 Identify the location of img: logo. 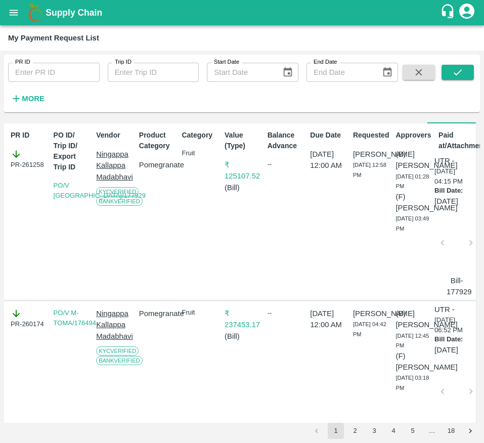
(35, 13).